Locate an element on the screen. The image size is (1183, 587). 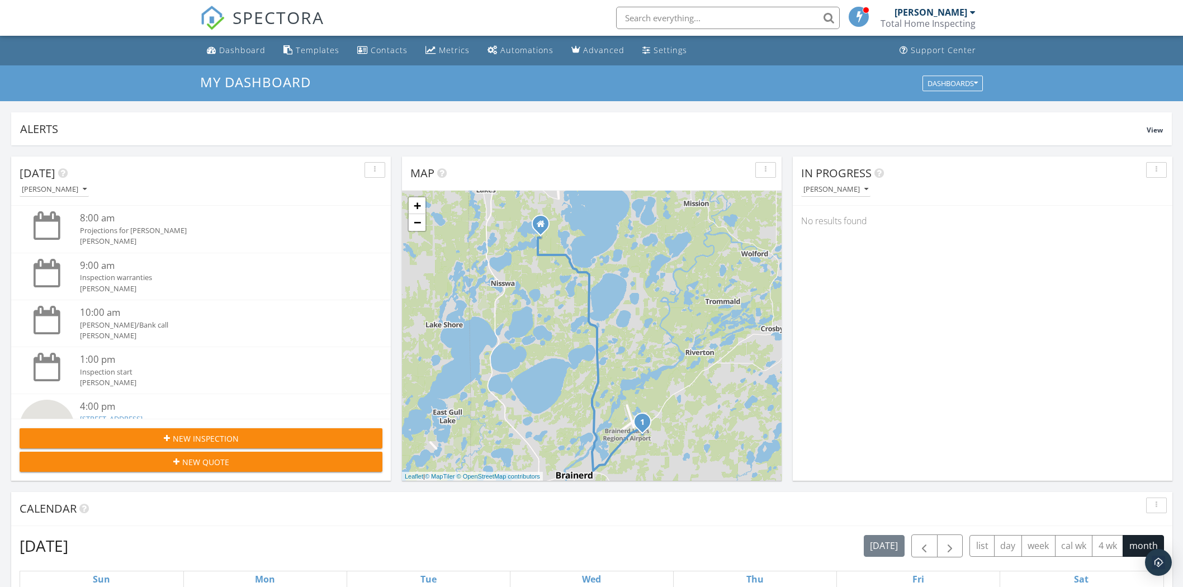
button: cal wk is located at coordinates (1074, 545).